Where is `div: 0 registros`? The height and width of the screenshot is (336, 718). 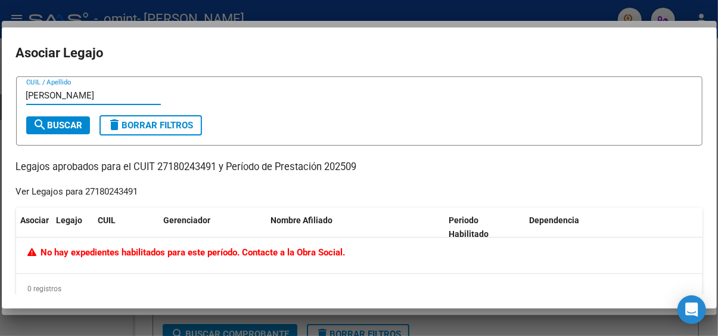
div: 0 registros is located at coordinates (360, 289).